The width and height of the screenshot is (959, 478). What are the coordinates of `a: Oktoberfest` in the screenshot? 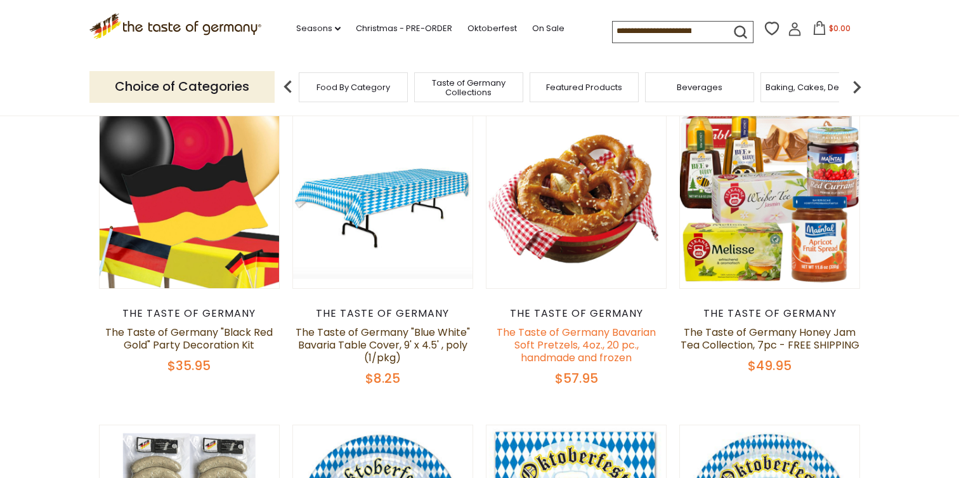 It's located at (492, 29).